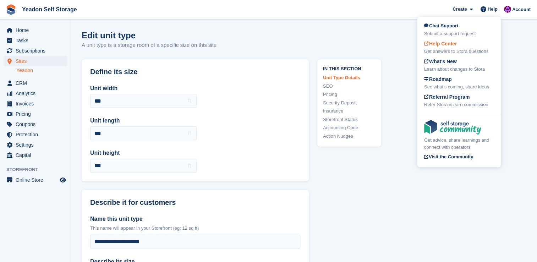  Describe the element at coordinates (349, 136) in the screenshot. I see `a: Action Nudges` at that location.